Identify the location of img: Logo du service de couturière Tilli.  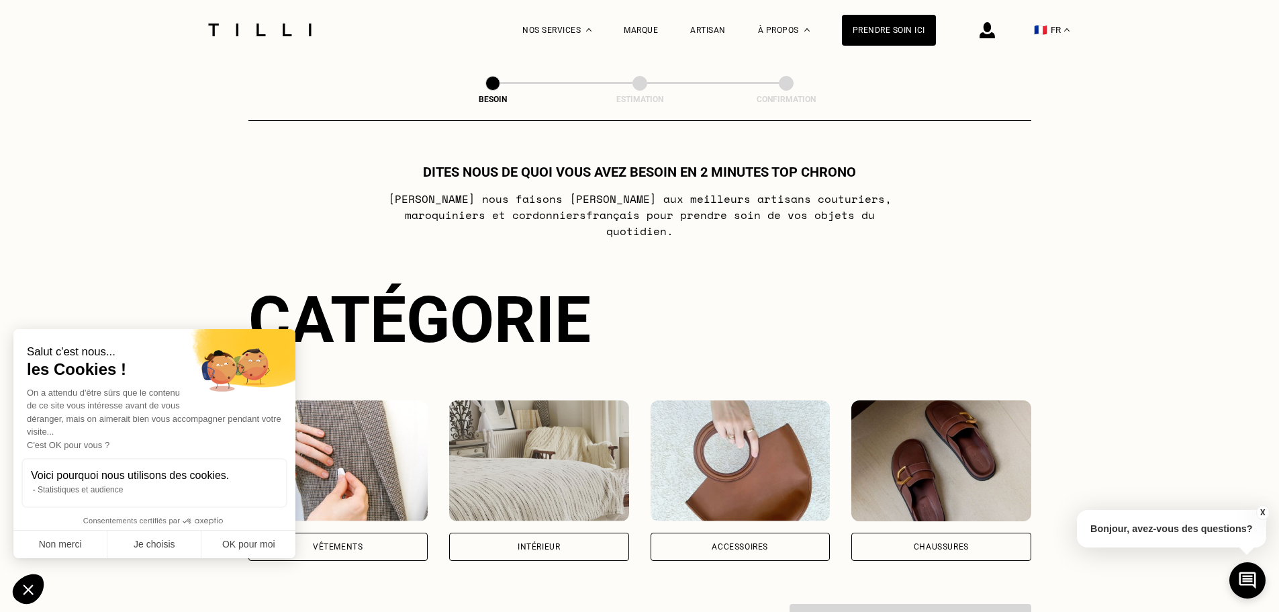
(260, 30).